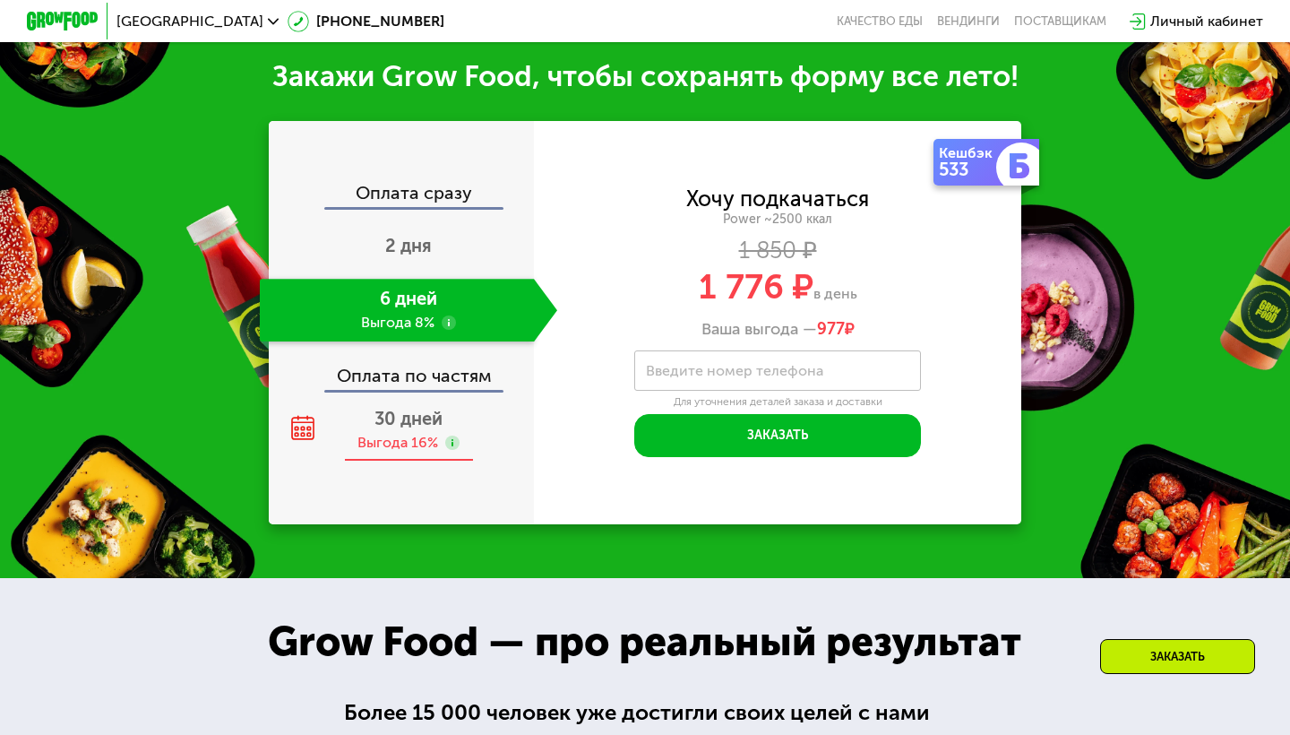 The image size is (1290, 735). Describe the element at coordinates (778, 435) in the screenshot. I see `button: Заказать` at that location.